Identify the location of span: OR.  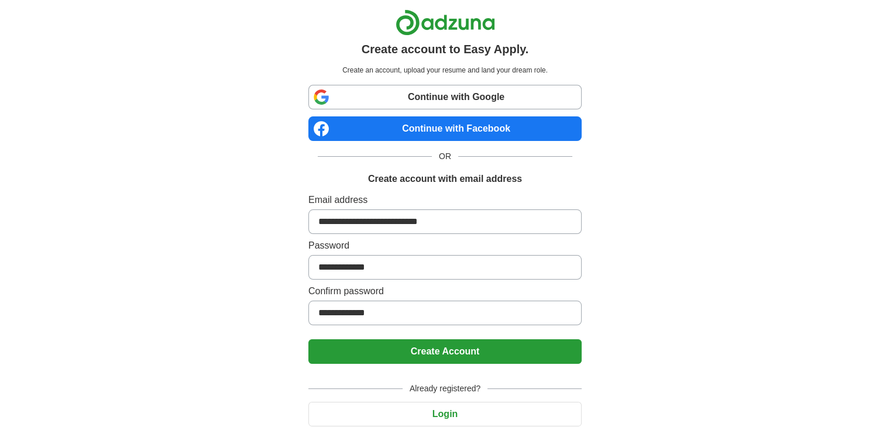
(445, 156).